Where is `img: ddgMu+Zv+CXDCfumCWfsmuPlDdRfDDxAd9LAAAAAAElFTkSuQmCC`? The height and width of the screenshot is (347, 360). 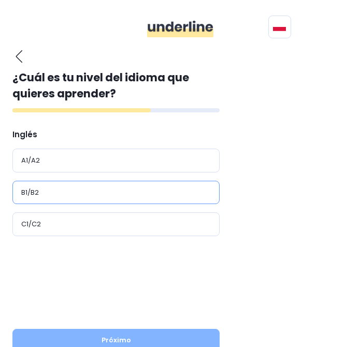
img: ddgMu+Zv+CXDCfumCWfsmuPlDdRfDDxAd9LAAAAAAElFTkSuQmCC is located at coordinates (180, 29).